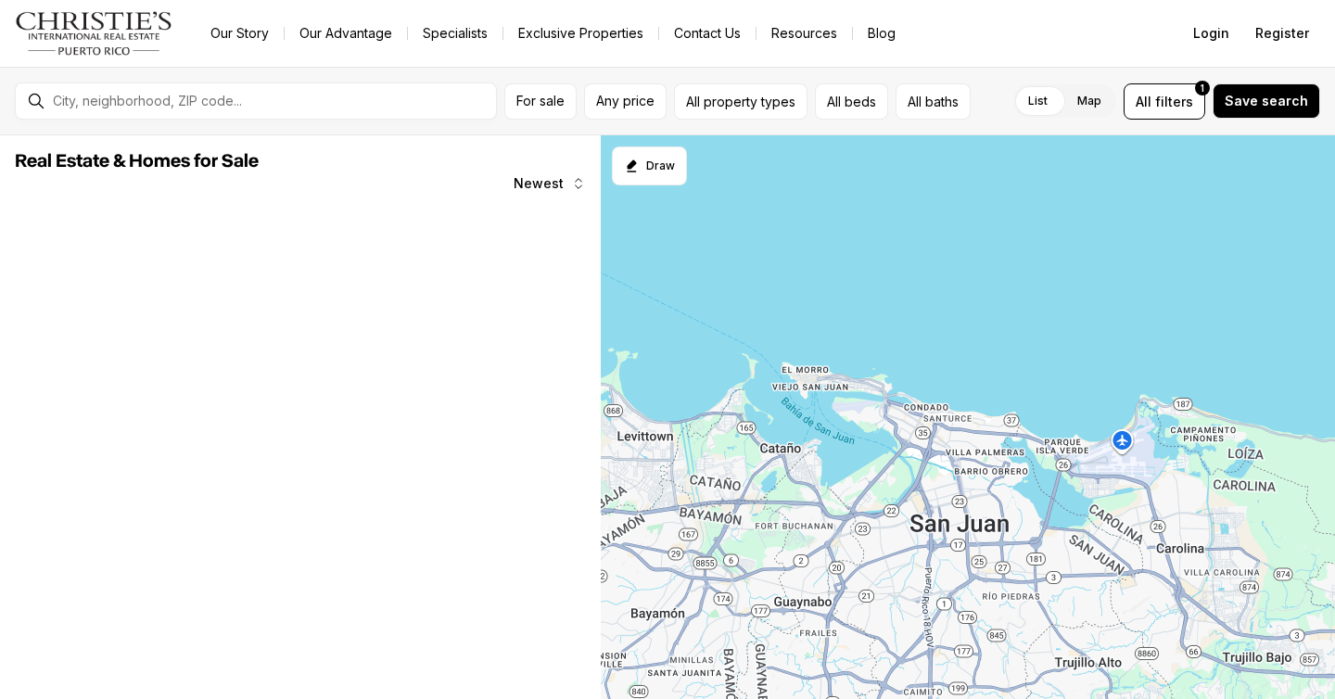 Image resolution: width=1335 pixels, height=699 pixels. What do you see at coordinates (707, 33) in the screenshot?
I see `button: Contact Us` at bounding box center [707, 33].